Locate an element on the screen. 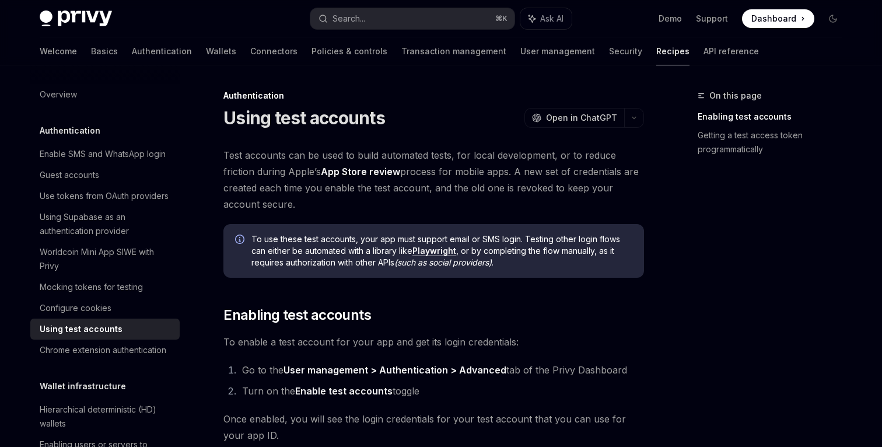  span: Dashboard is located at coordinates (773, 19).